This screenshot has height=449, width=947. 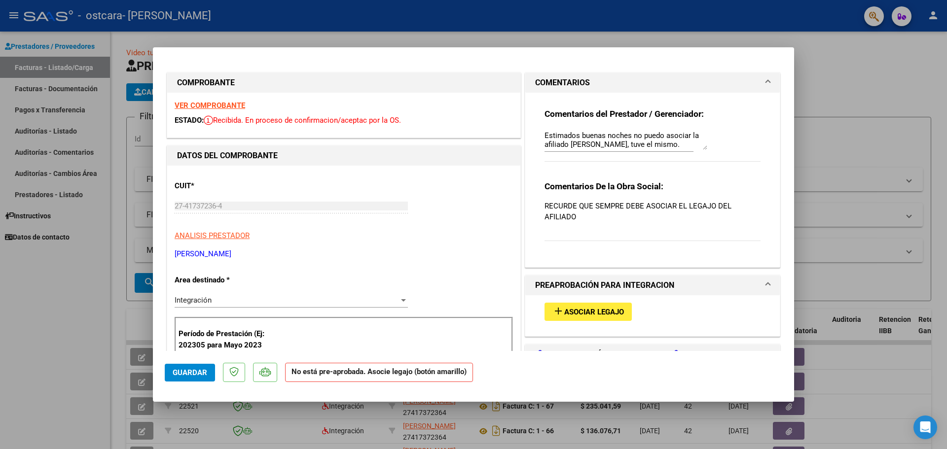 What do you see at coordinates (189, 120) in the screenshot?
I see `span: ESTADO:` at bounding box center [189, 120].